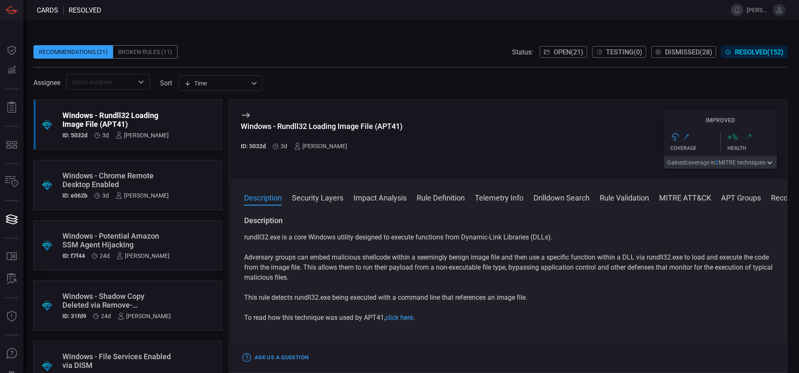  What do you see at coordinates (276, 358) in the screenshot?
I see `button: Ask Us a Question` at bounding box center [276, 358].